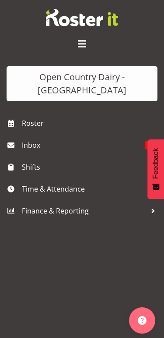 The width and height of the screenshot is (164, 338). What do you see at coordinates (143, 321) in the screenshot?
I see `img: help-xxl-2.png` at bounding box center [143, 321].